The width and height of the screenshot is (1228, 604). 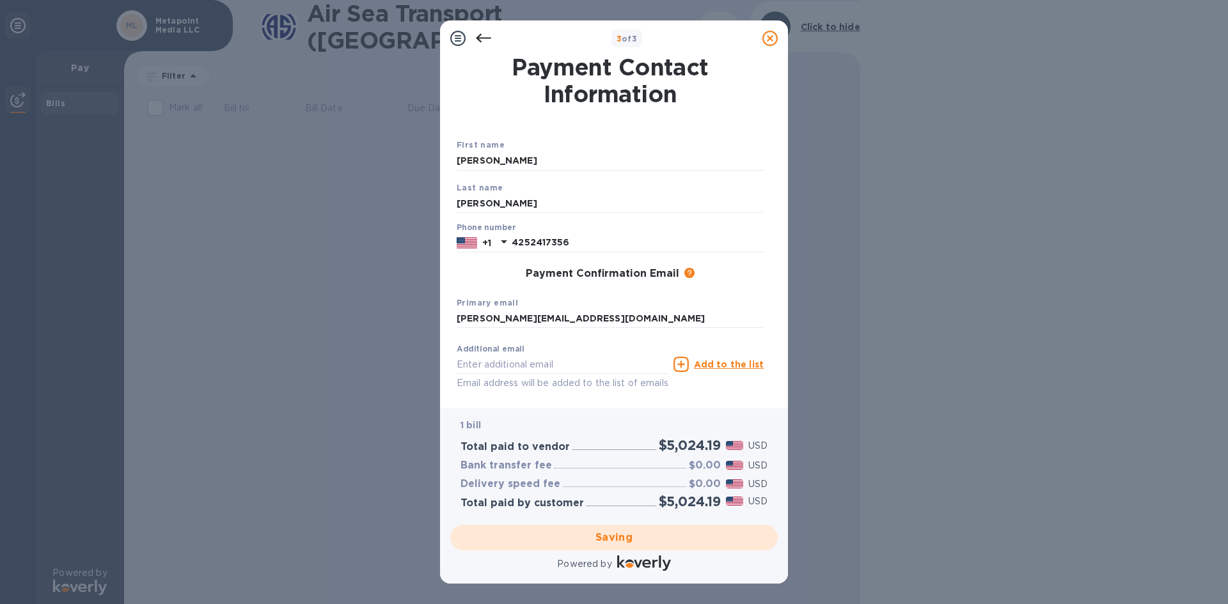 What do you see at coordinates (728, 364) in the screenshot?
I see `u: Add to the list` at bounding box center [728, 364].